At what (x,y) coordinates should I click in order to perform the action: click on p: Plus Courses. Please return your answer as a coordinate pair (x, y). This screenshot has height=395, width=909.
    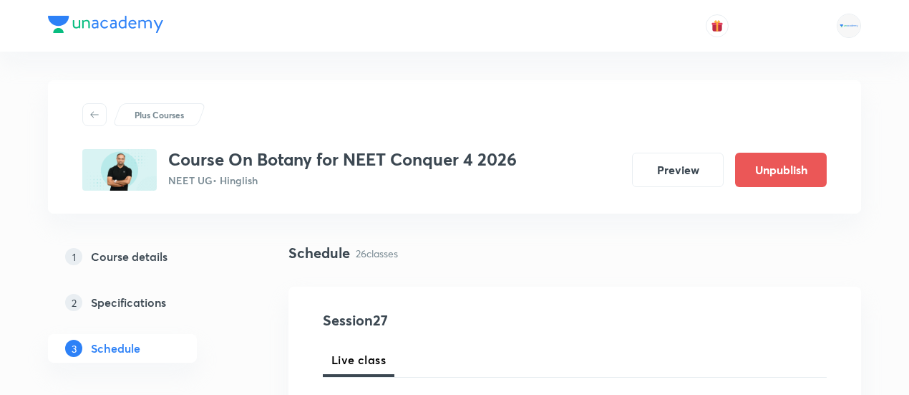
    Looking at the image, I should click on (159, 115).